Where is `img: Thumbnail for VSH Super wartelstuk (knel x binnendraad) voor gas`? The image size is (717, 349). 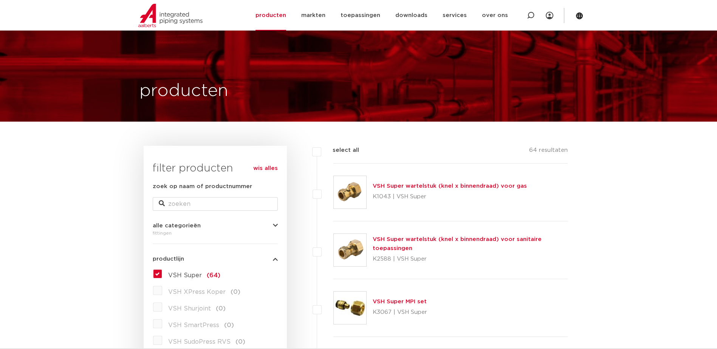 img: Thumbnail for VSH Super wartelstuk (knel x binnendraad) voor gas is located at coordinates (350, 192).